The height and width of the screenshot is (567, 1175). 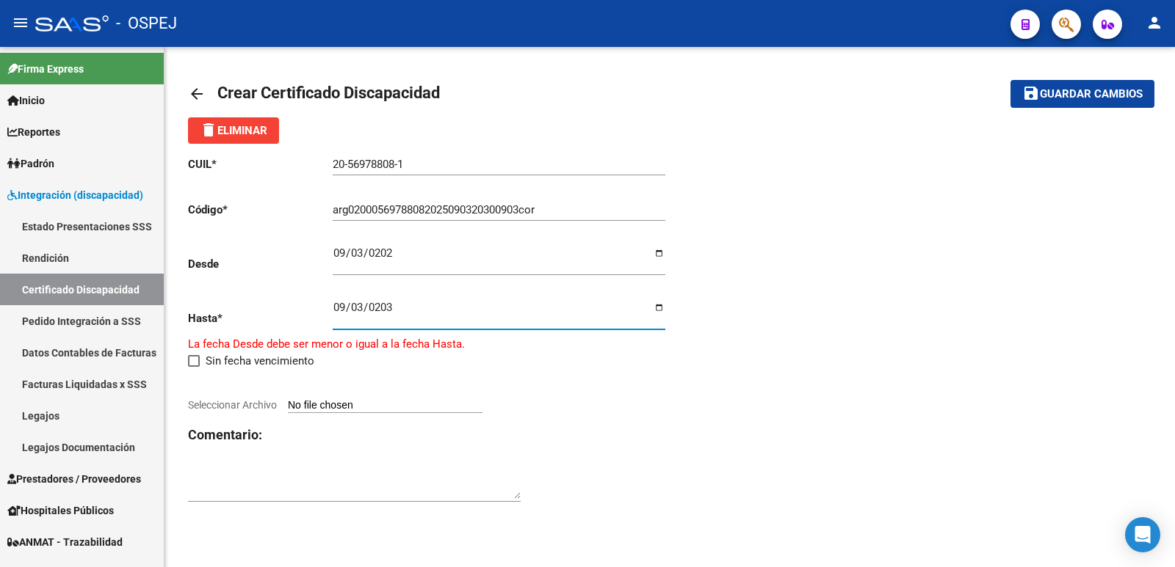 What do you see at coordinates (26, 101) in the screenshot?
I see `span: Inicio` at bounding box center [26, 101].